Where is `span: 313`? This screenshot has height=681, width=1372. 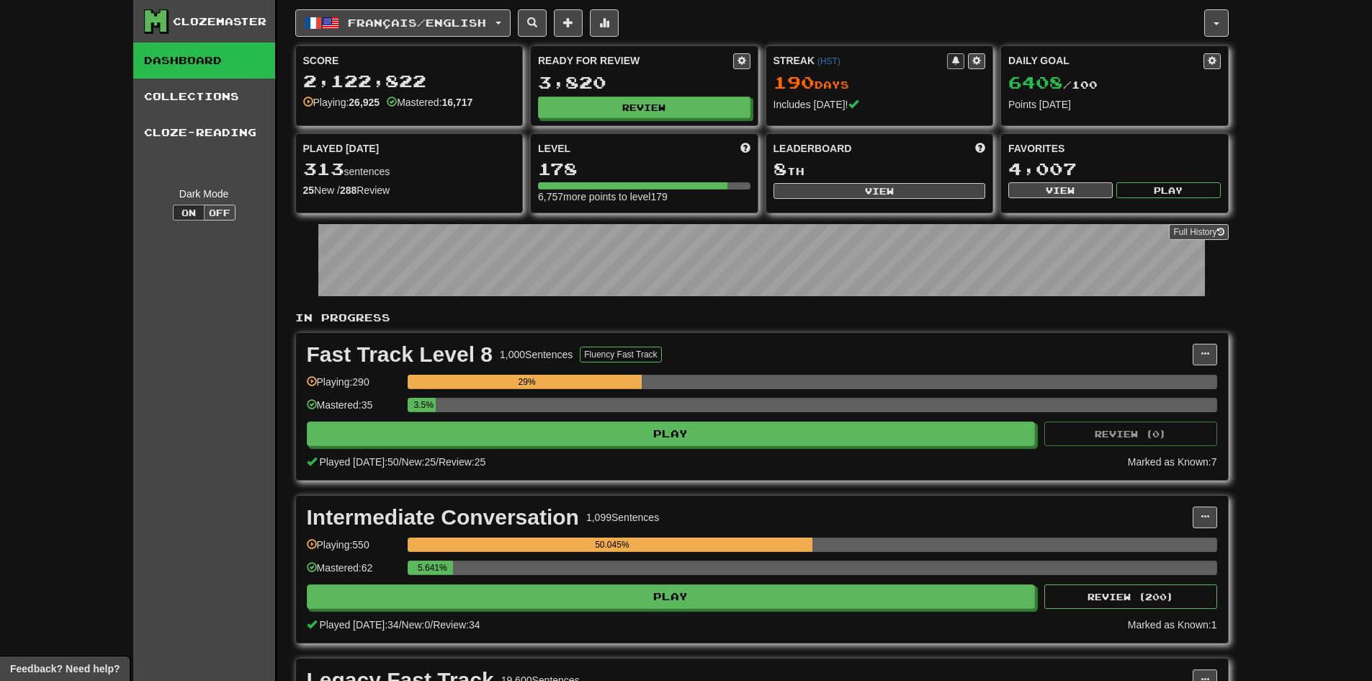 span: 313 is located at coordinates (323, 169).